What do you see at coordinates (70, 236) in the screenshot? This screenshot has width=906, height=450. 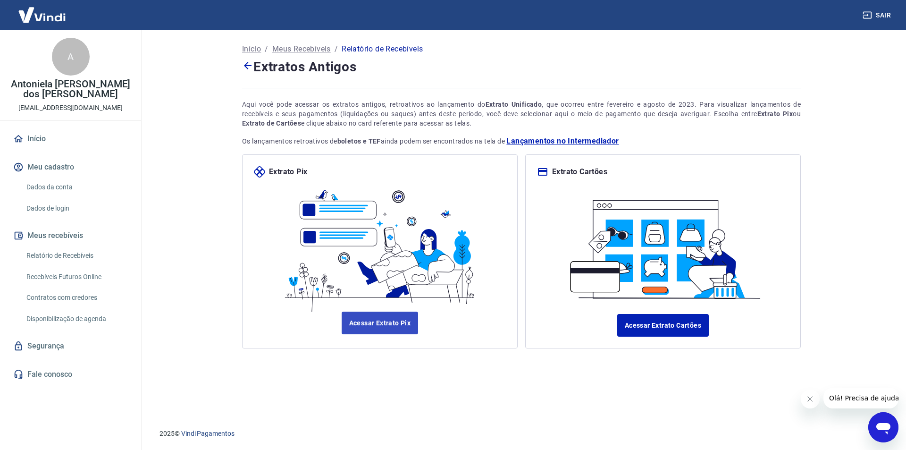 I see `button: Meus recebíveis` at bounding box center [70, 236].